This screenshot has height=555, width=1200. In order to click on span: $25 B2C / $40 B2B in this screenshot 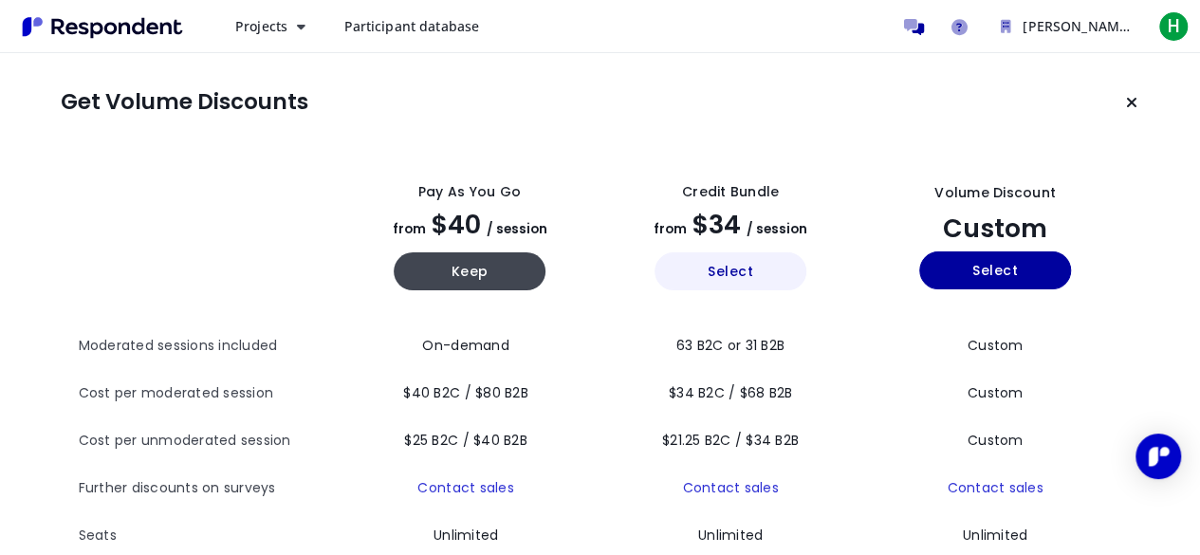, I will do `click(465, 440)`.